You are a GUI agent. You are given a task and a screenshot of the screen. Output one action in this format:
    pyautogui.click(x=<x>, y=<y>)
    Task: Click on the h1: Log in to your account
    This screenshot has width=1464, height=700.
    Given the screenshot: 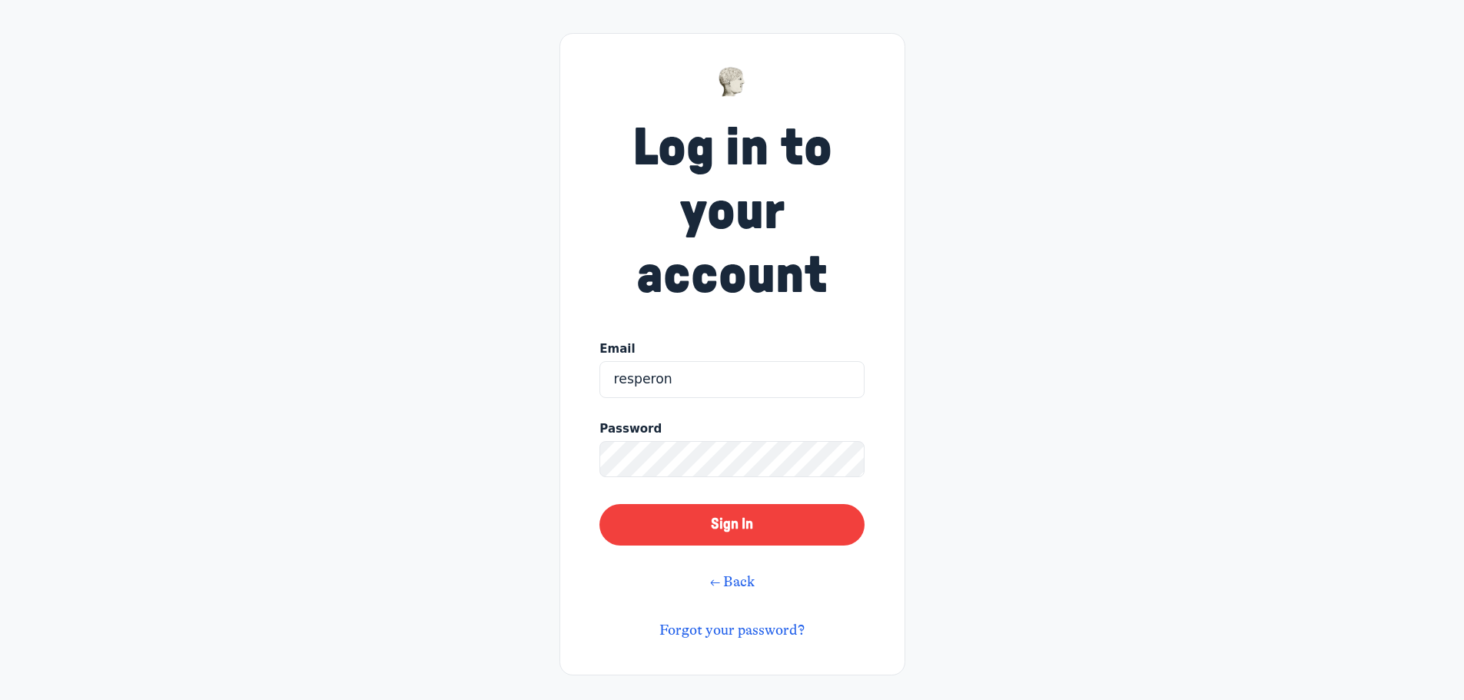 What is the action you would take?
    pyautogui.click(x=732, y=212)
    